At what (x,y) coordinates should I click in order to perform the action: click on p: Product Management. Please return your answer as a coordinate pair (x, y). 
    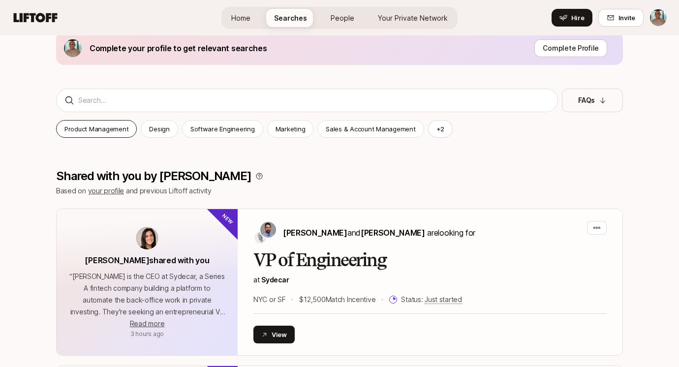
    Looking at the image, I should click on (96, 129).